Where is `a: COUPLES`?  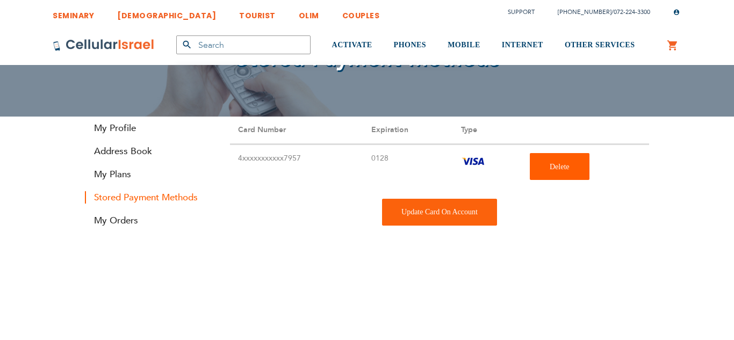
a: COUPLES is located at coordinates (361, 12).